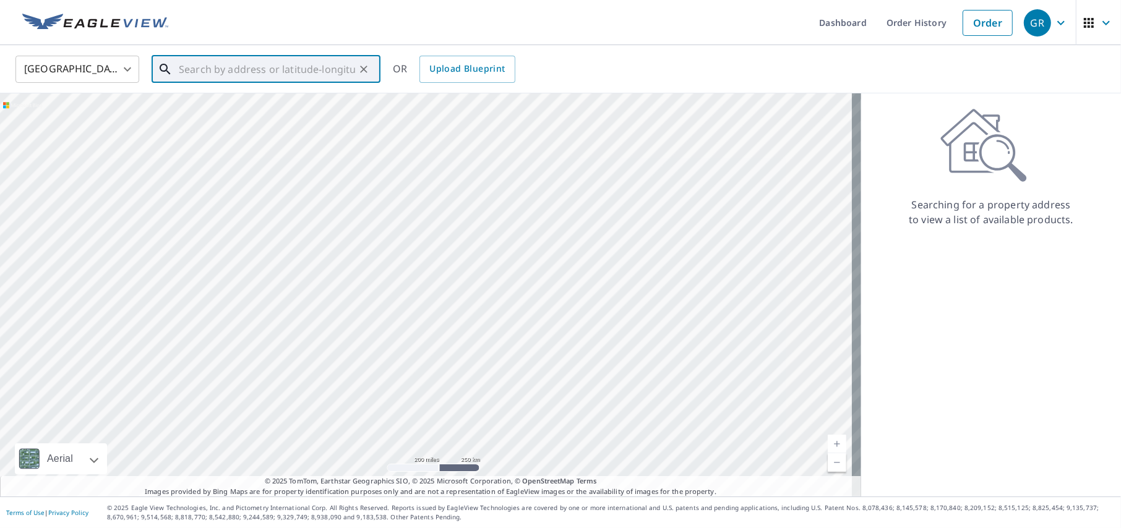 This screenshot has height=528, width=1121. I want to click on a: Upload Blueprint, so click(467, 69).